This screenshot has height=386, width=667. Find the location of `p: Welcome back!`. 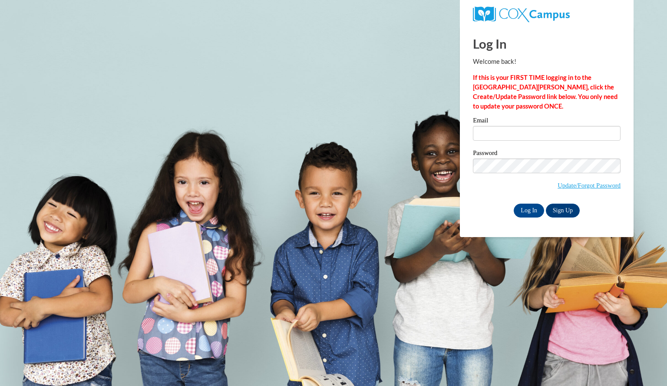

p: Welcome back! is located at coordinates (546, 62).